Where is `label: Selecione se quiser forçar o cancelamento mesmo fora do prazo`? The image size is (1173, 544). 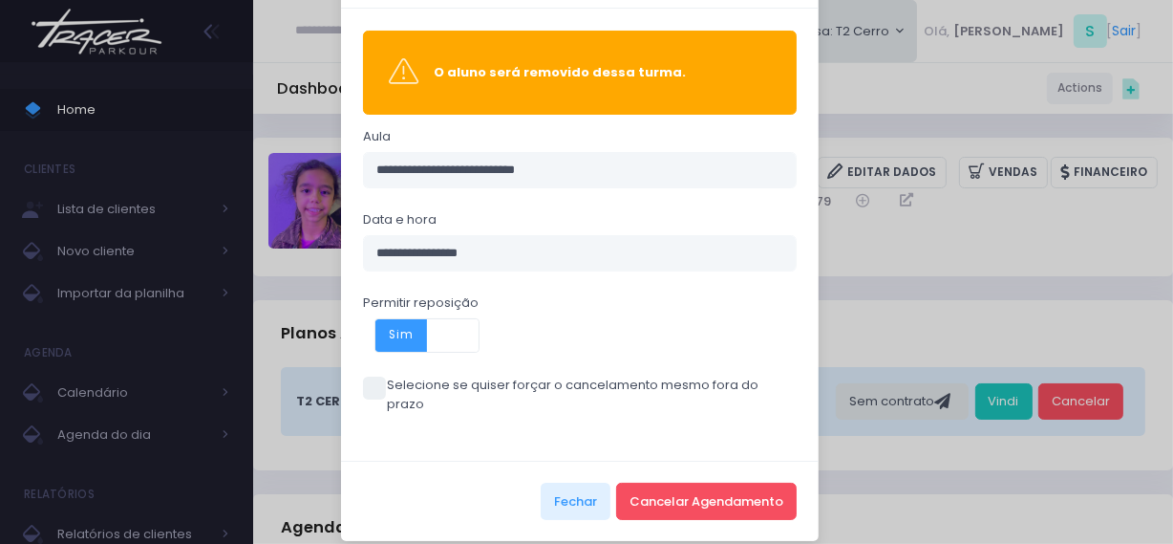
label: Selecione se quiser forçar o cancelamento mesmo fora do prazo is located at coordinates (580, 394).